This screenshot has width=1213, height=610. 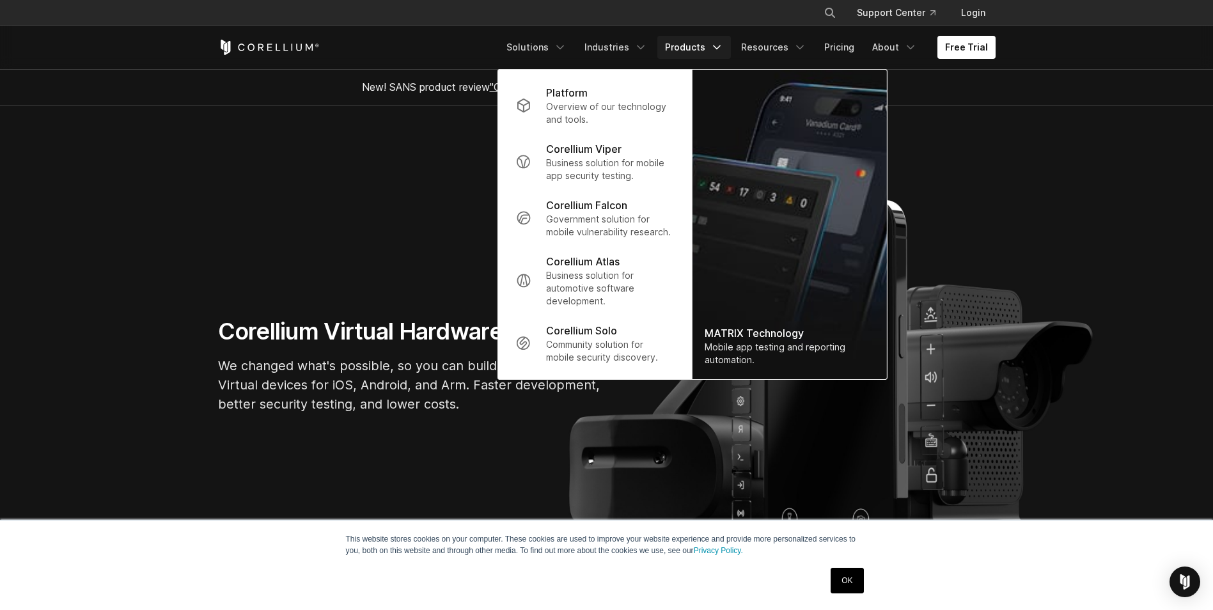 I want to click on a: Corellium Atlas Business solution for automotive software development., so click(x=594, y=281).